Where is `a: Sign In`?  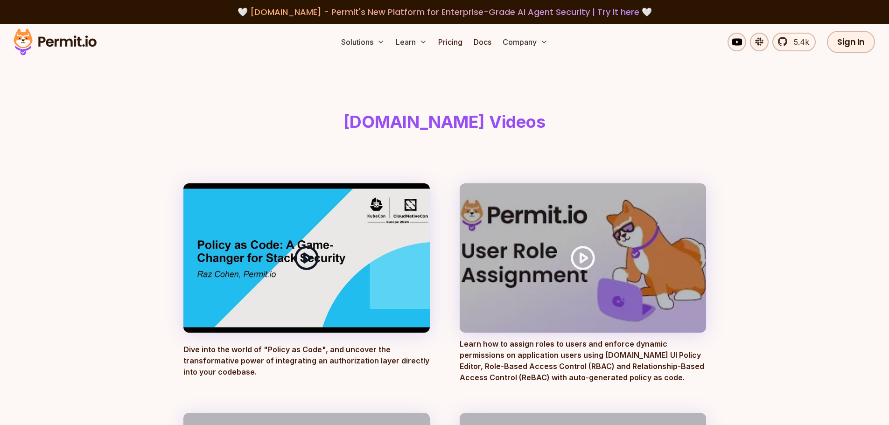 a: Sign In is located at coordinates (850, 42).